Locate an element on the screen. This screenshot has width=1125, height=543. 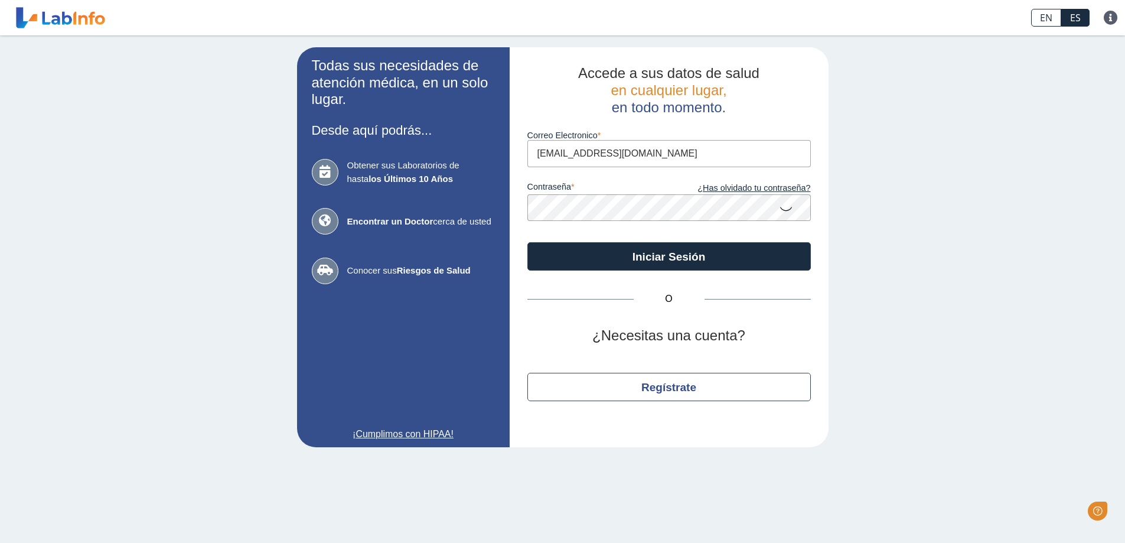
button: Regístrate is located at coordinates (669, 387).